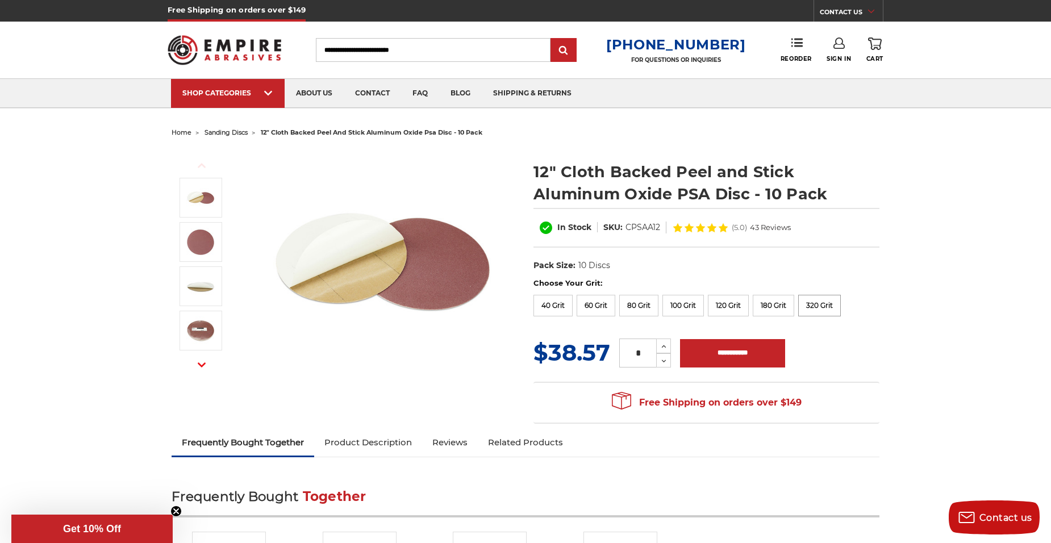  Describe the element at coordinates (450, 443) in the screenshot. I see `a: Reviews` at that location.